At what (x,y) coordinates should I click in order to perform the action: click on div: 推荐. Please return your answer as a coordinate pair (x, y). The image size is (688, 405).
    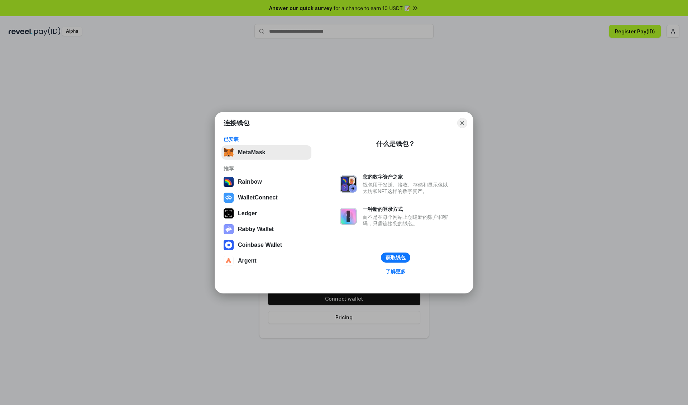
    Looking at the image, I should click on (266, 168).